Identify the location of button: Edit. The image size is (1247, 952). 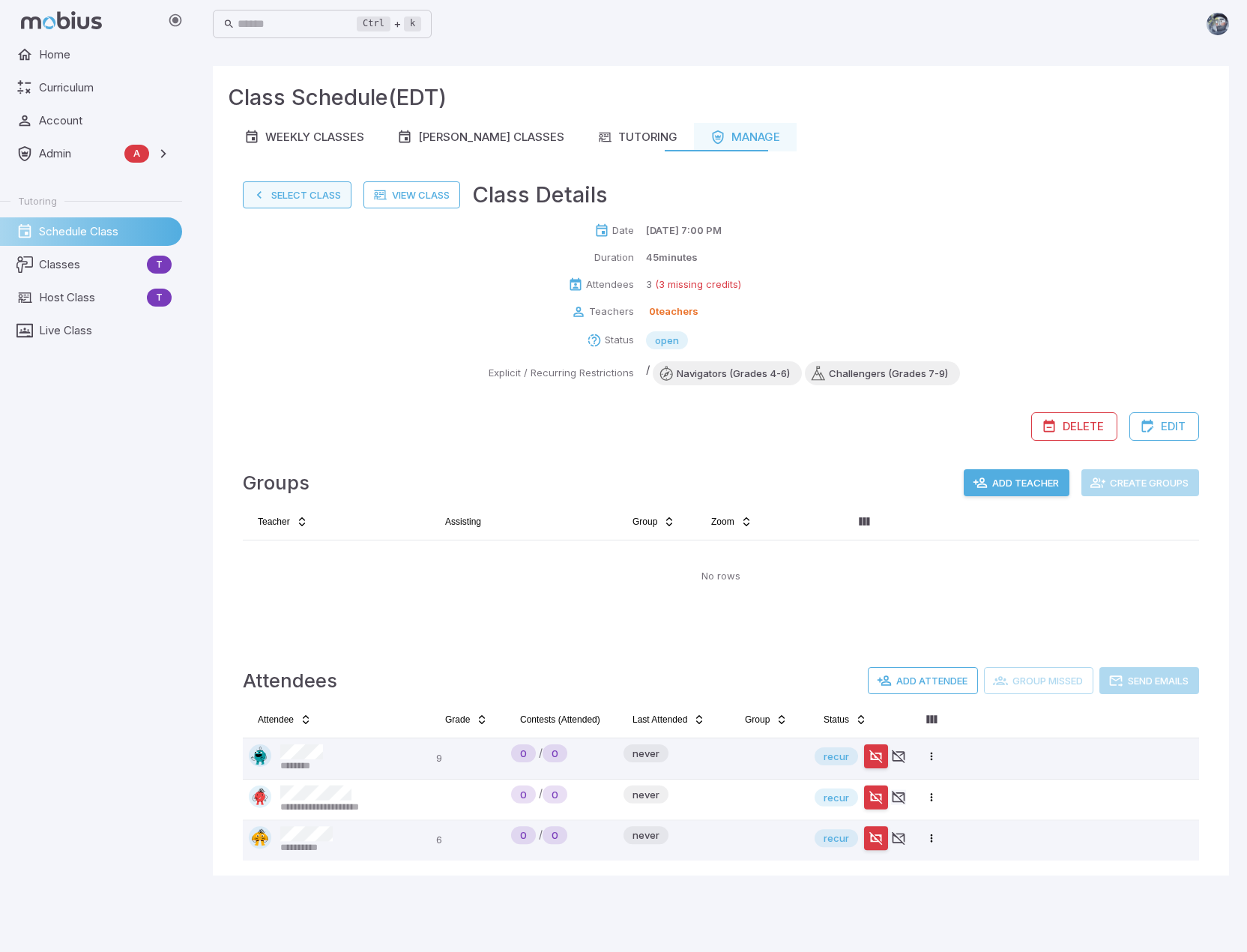
(1164, 427).